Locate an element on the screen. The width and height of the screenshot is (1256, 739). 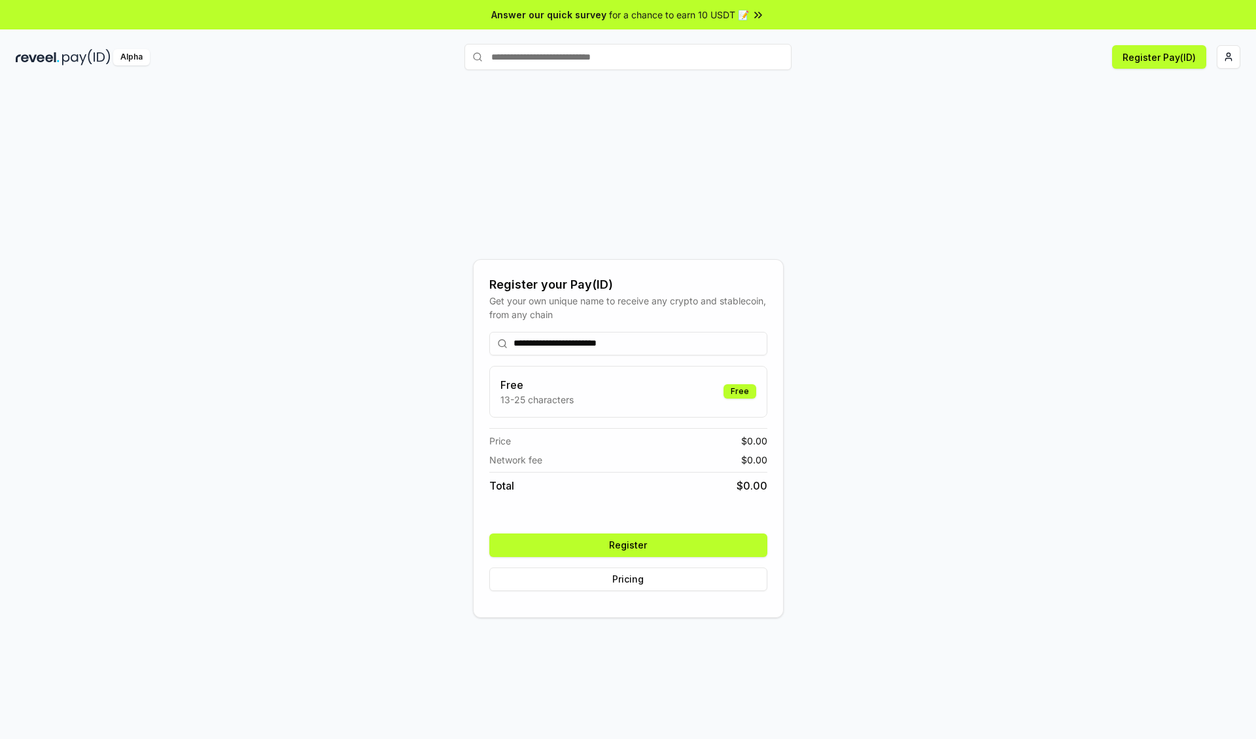
span: Total is located at coordinates (502, 486).